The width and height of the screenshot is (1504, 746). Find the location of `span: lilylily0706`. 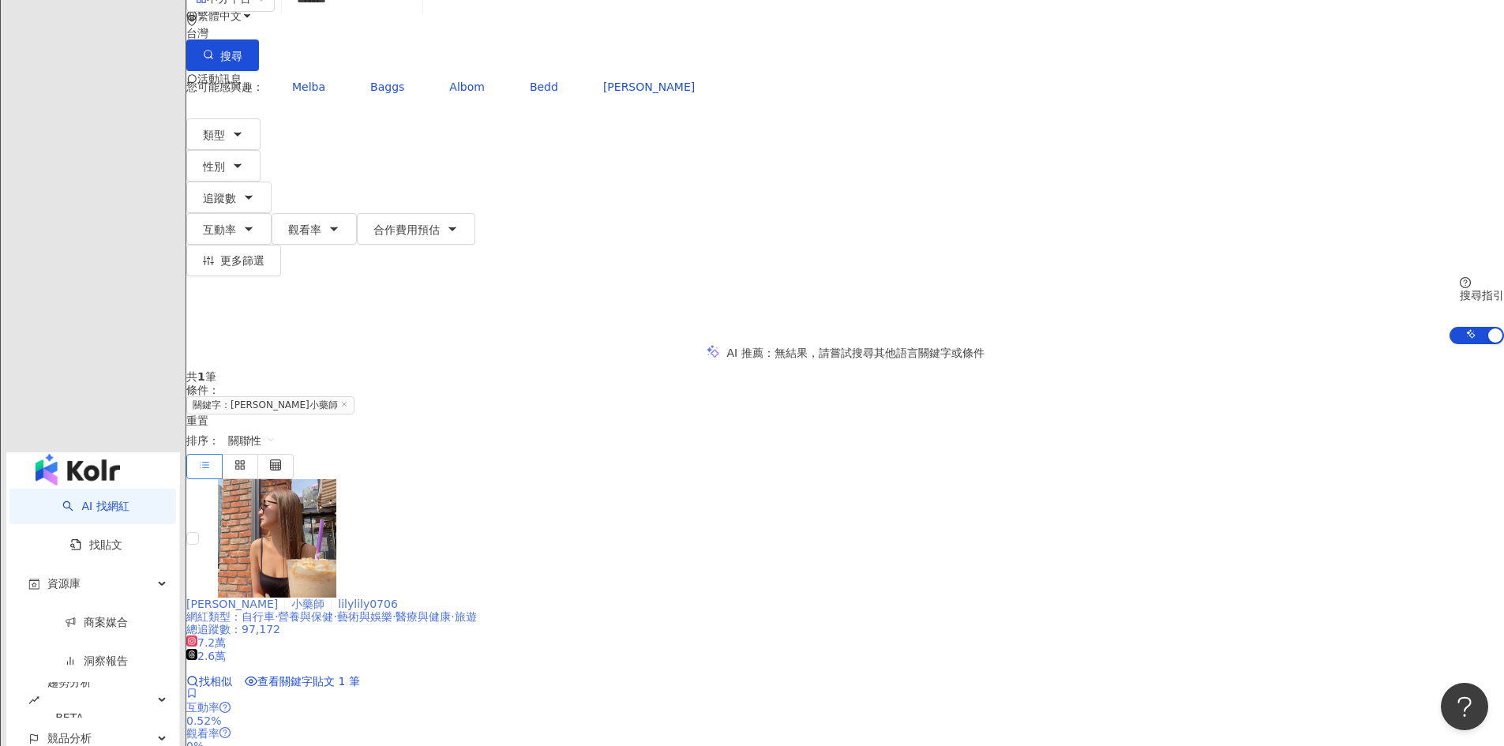

span: lilylily0706 is located at coordinates (368, 604).